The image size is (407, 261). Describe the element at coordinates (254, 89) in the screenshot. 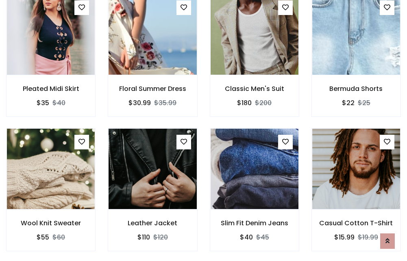

I see `h6: Classic Men's Suit` at that location.